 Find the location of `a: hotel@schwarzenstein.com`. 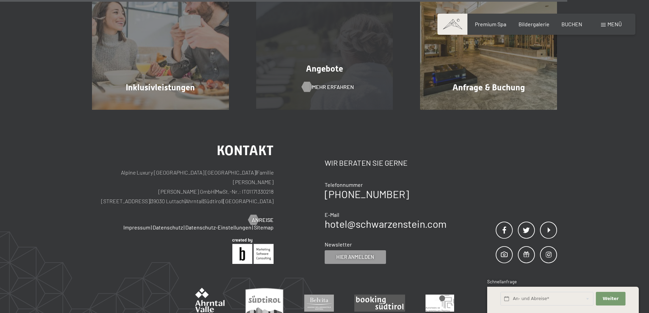

a: hotel@schwarzenstein.com is located at coordinates (386, 224).